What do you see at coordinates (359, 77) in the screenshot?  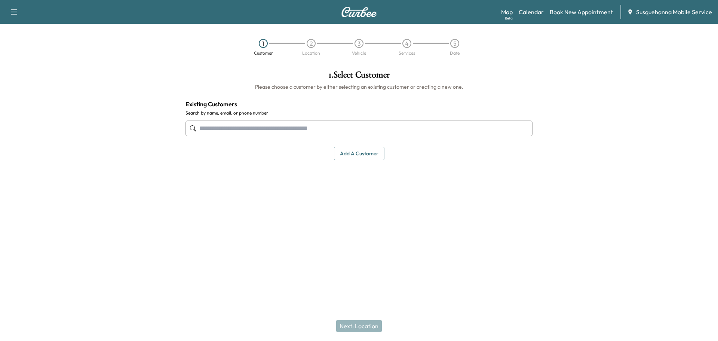 I see `h1: 1 . Select Customer` at bounding box center [359, 77].